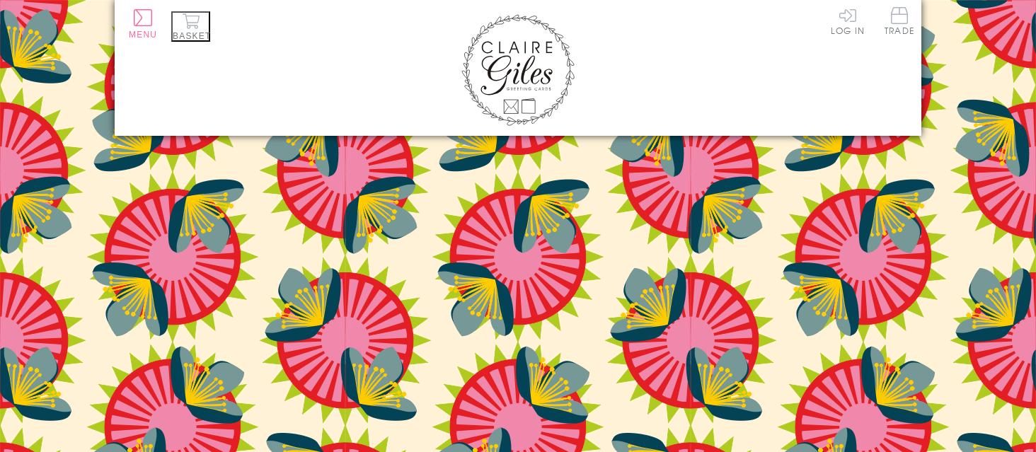 This screenshot has height=452, width=1036. Describe the element at coordinates (847, 21) in the screenshot. I see `a: Log In` at that location.